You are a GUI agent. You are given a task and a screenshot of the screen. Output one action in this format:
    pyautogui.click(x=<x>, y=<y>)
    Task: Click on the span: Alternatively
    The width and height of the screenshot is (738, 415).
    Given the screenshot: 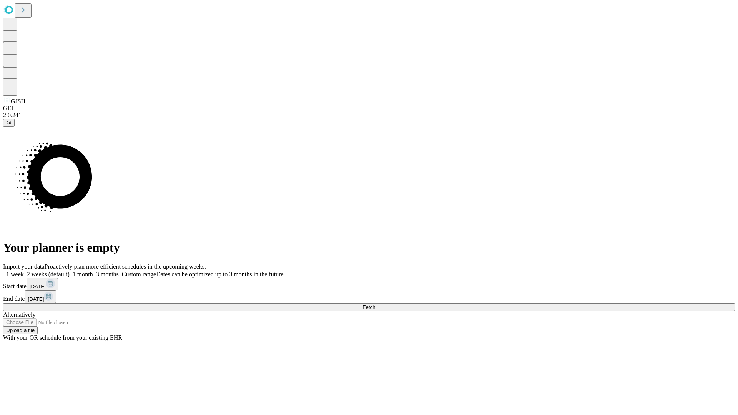 What is the action you would take?
    pyautogui.click(x=19, y=315)
    